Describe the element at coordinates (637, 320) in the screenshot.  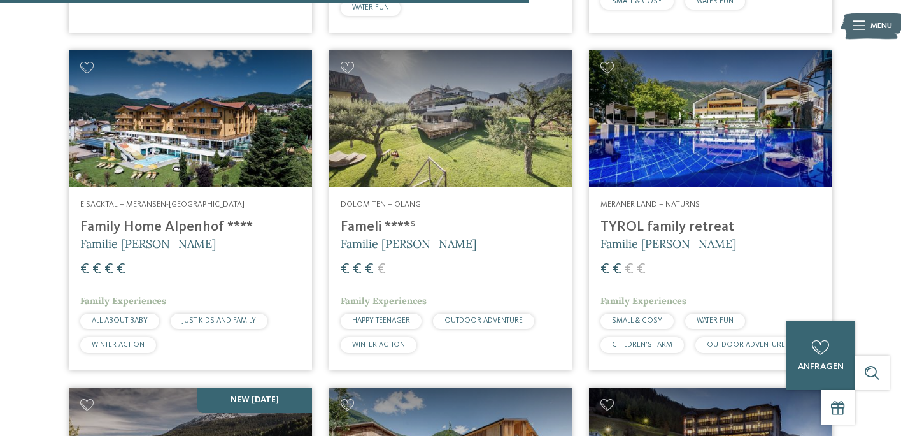
I see `span: SMALL & COSY` at that location.